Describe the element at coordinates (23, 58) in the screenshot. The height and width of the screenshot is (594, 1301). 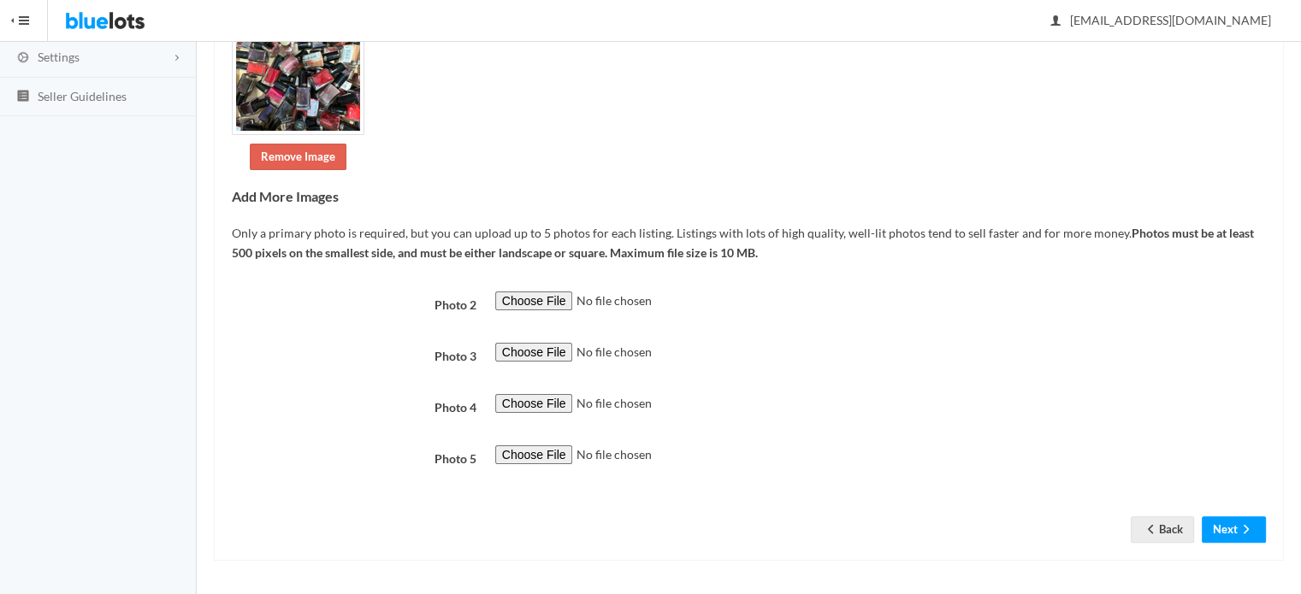
I see `ion-icon: cog` at that location.